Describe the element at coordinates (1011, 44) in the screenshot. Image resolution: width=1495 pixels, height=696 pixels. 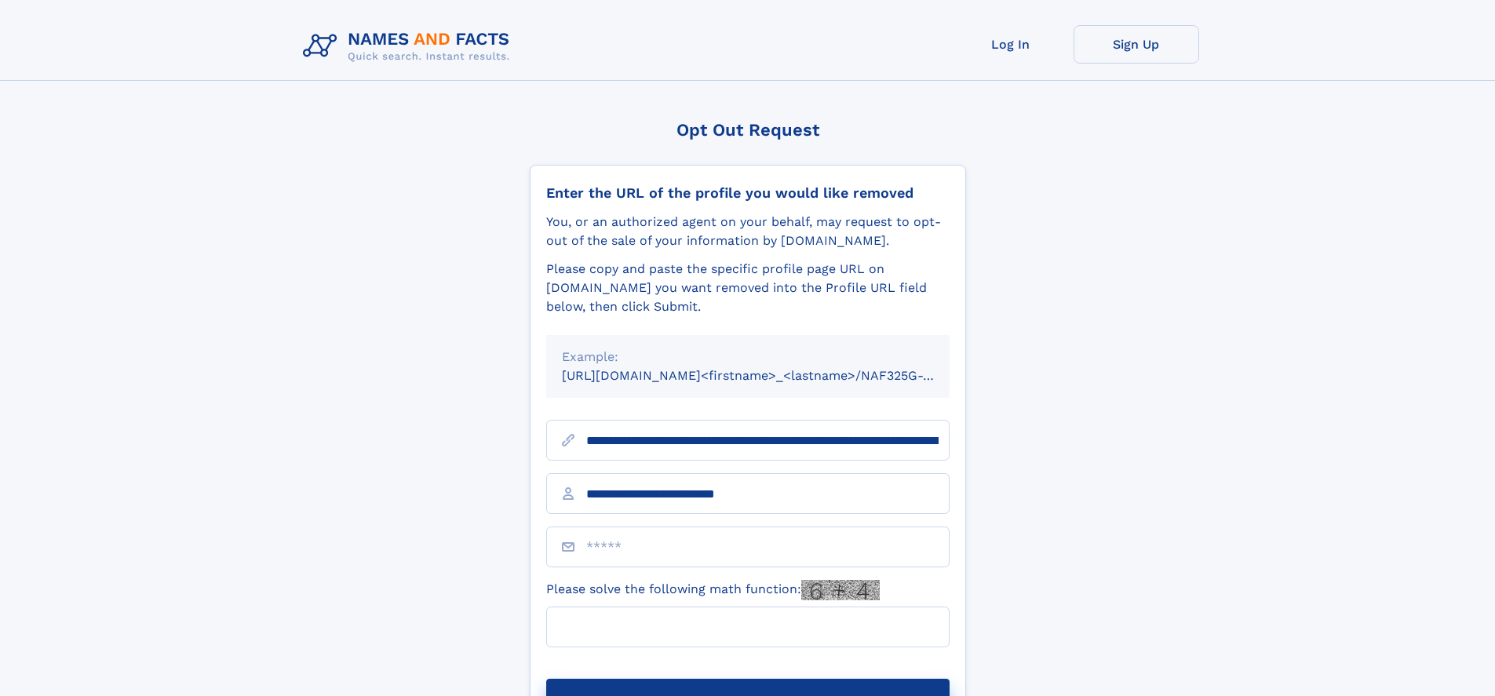
I see `a: Log In` at that location.